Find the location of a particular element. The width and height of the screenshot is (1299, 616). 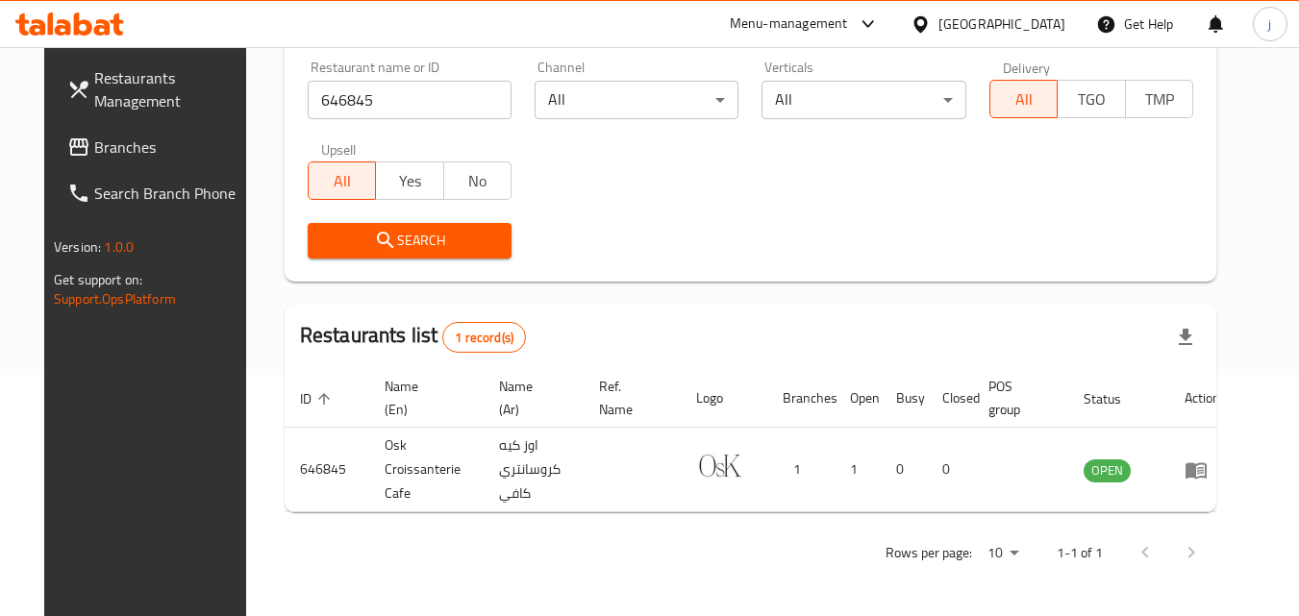

span: Name (Ar) is located at coordinates (530, 398).